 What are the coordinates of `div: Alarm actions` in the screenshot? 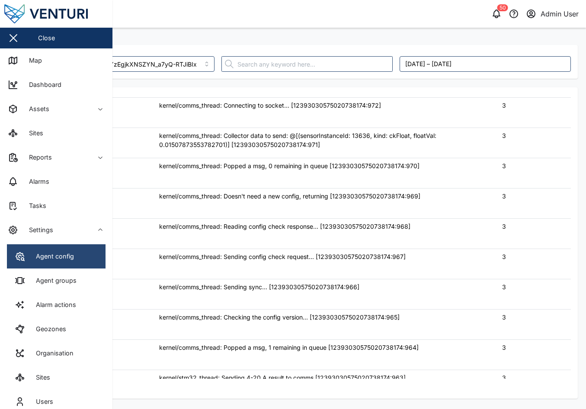 It's located at (53, 305).